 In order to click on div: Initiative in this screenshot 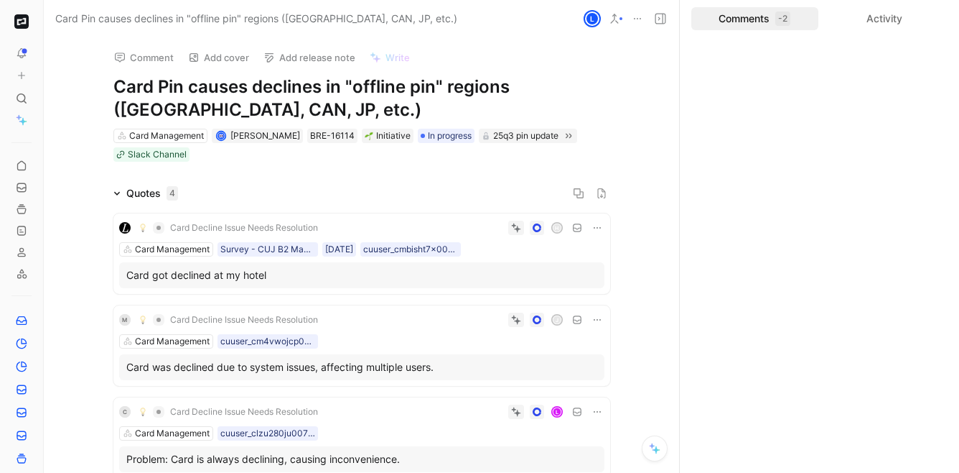, I will do `click(388, 136)`.